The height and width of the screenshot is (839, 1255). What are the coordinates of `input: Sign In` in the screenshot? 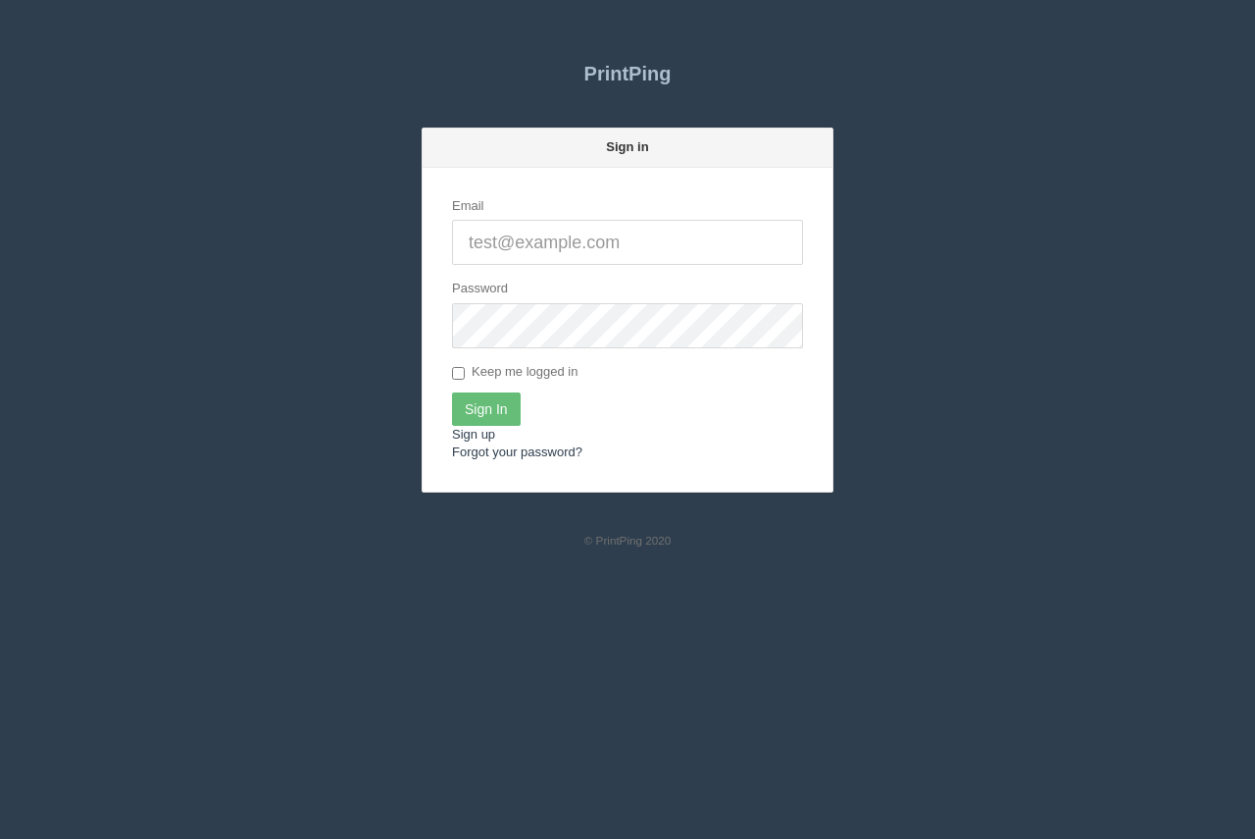 It's located at (486, 409).